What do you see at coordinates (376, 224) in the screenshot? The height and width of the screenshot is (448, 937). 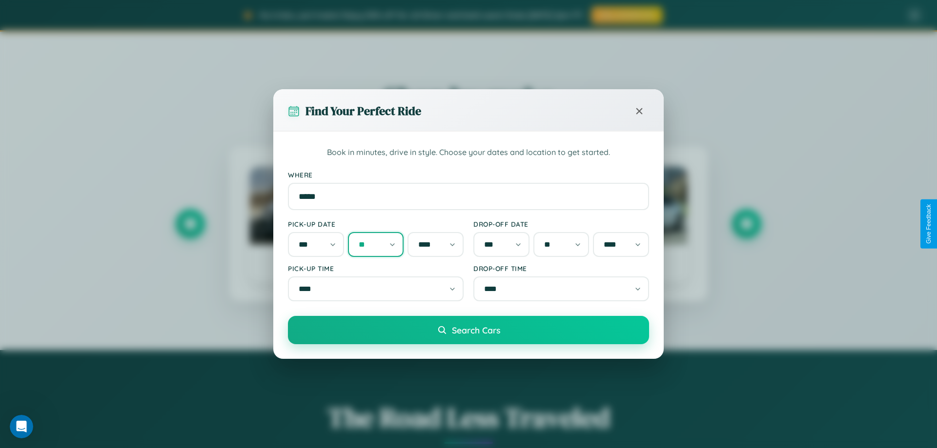 I see `label: Pick-up Date` at bounding box center [376, 224].